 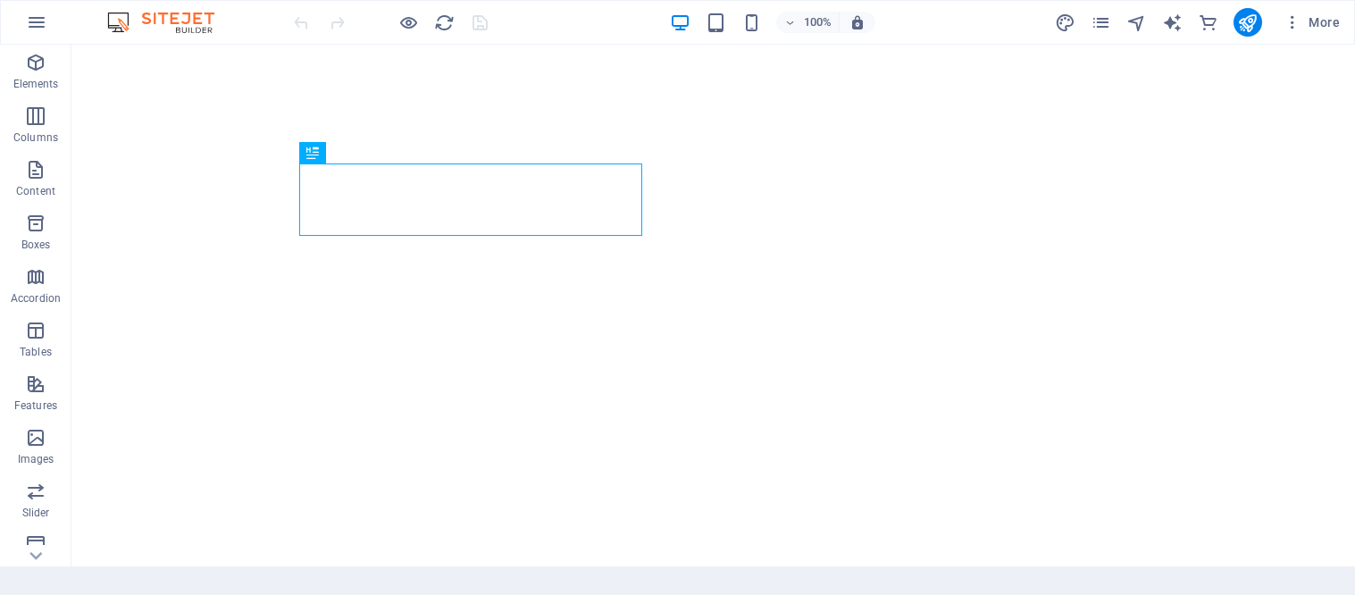 I want to click on button: Click here to leave preview mode and continue editing, so click(x=408, y=22).